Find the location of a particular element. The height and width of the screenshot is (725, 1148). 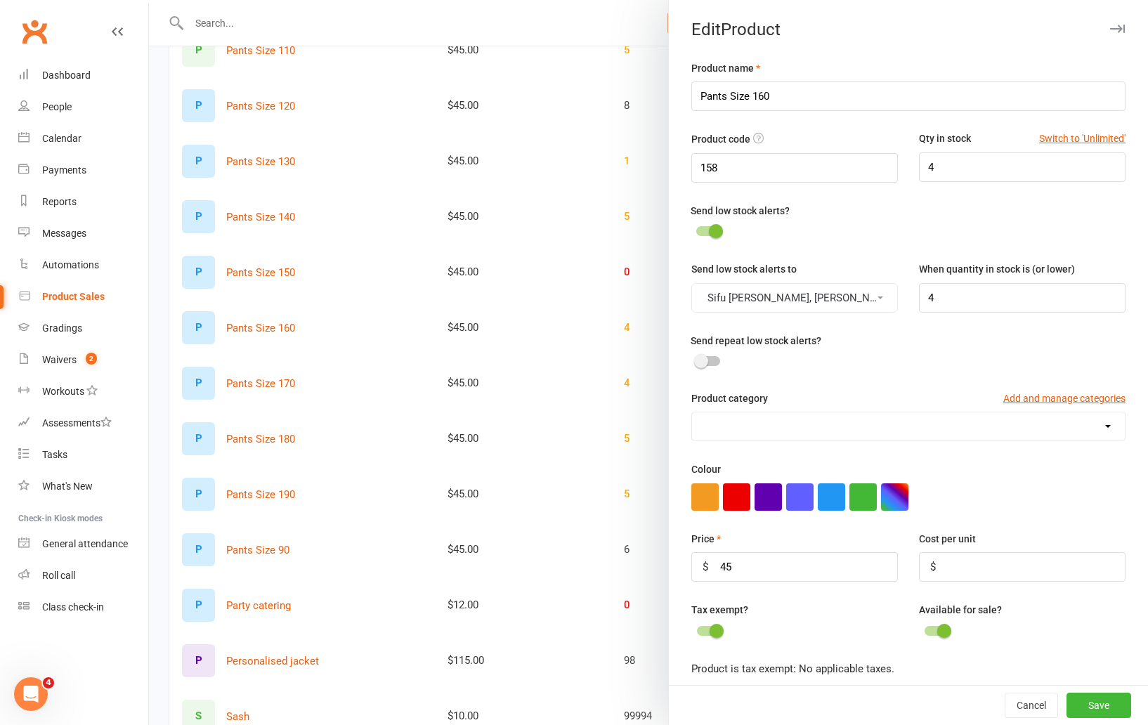

a: Payments is located at coordinates (83, 170).